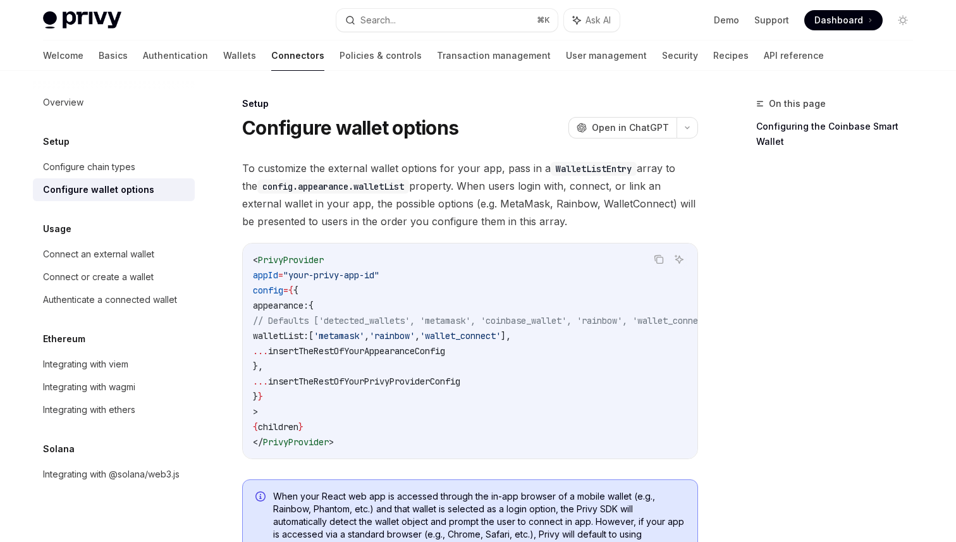 The height and width of the screenshot is (542, 956). Describe the element at coordinates (838, 20) in the screenshot. I see `span: Dashboard` at that location.